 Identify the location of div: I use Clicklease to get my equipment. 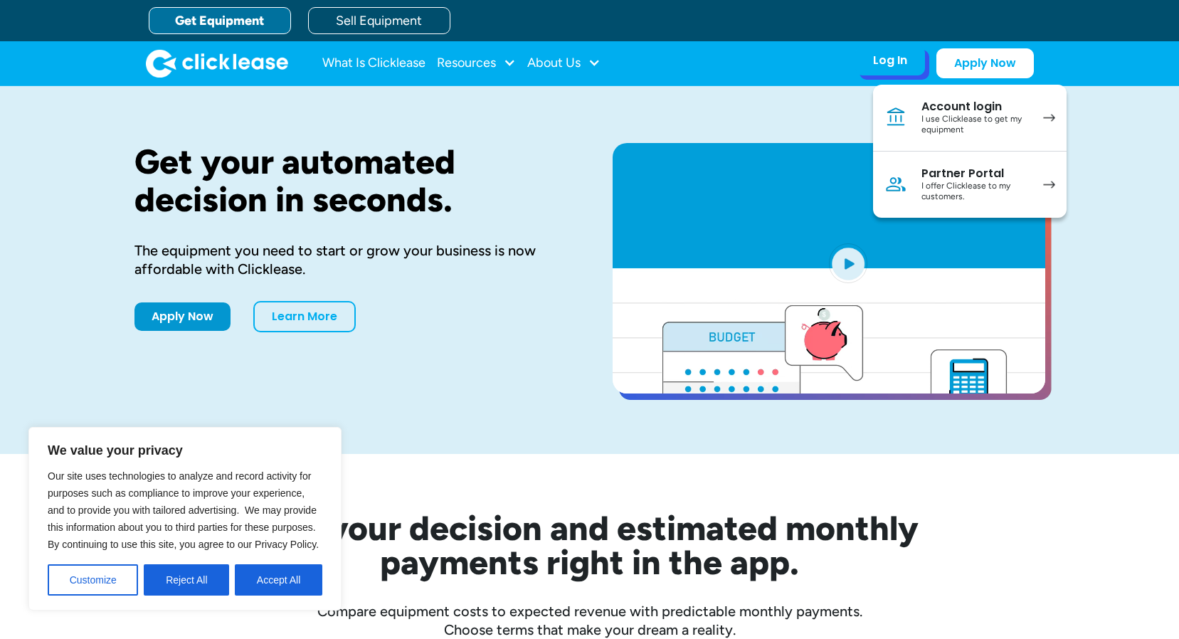
(975, 125).